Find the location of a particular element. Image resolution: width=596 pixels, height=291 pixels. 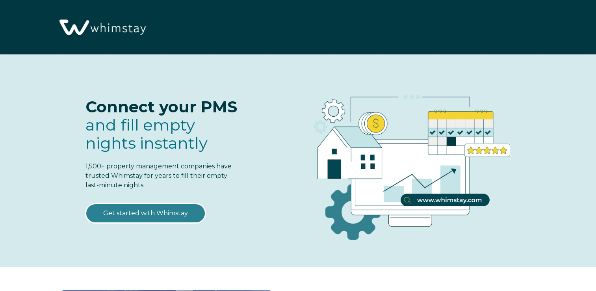

span: 1,500+ property management companies have trusted Whimstay for years to fill their empty last-min... is located at coordinates (158, 175).